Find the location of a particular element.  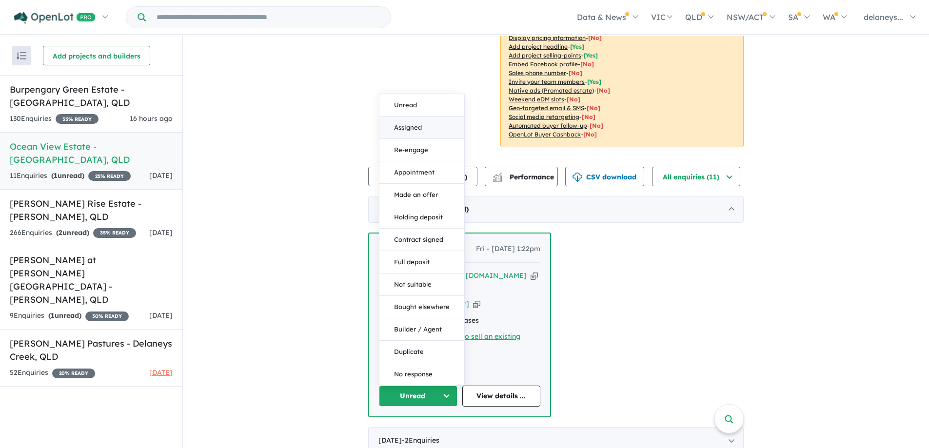

button: Builder / Agent is located at coordinates (422, 330).